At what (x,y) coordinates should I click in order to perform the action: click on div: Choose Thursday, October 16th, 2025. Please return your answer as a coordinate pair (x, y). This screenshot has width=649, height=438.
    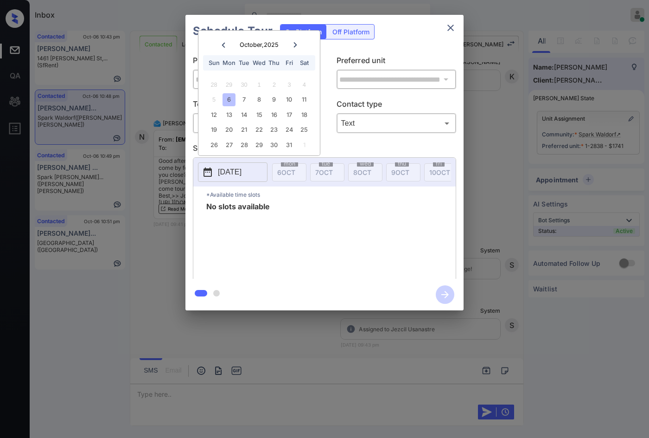
    Looking at the image, I should click on (274, 115).